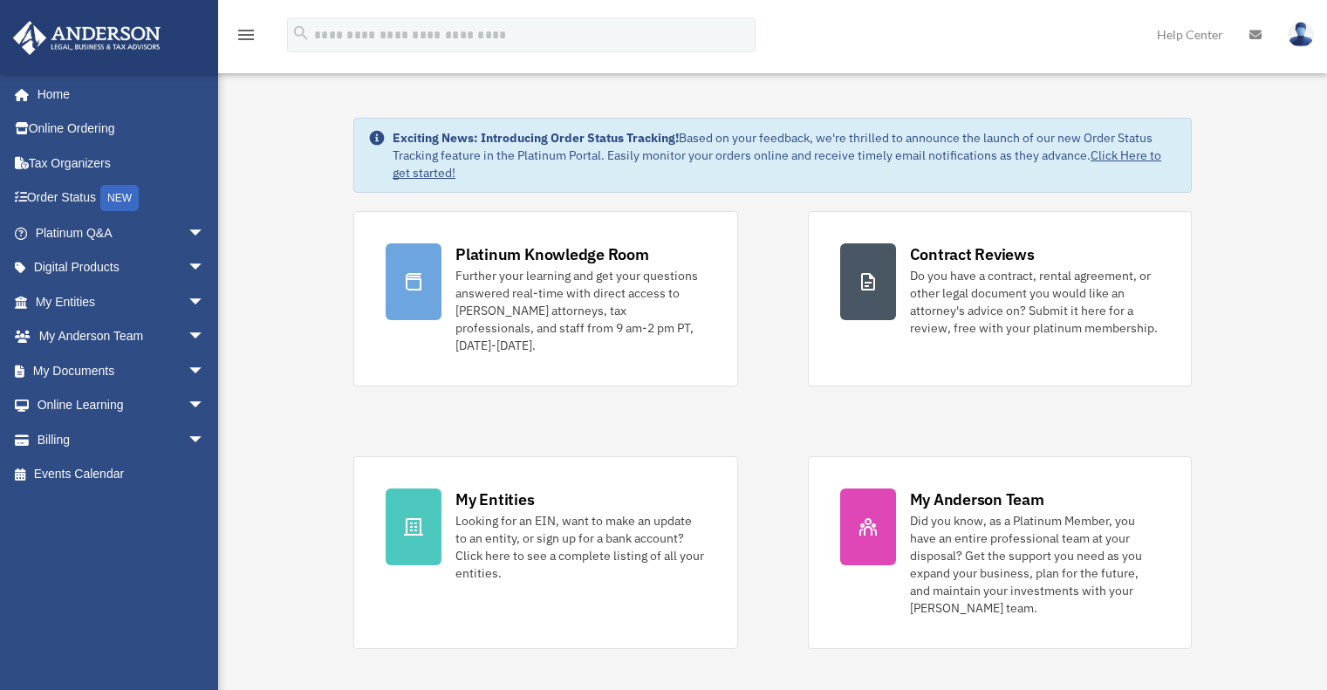  I want to click on div: Do you have a contract, rental agreement, or other legal document you would like an attorney's ad..., so click(1035, 302).